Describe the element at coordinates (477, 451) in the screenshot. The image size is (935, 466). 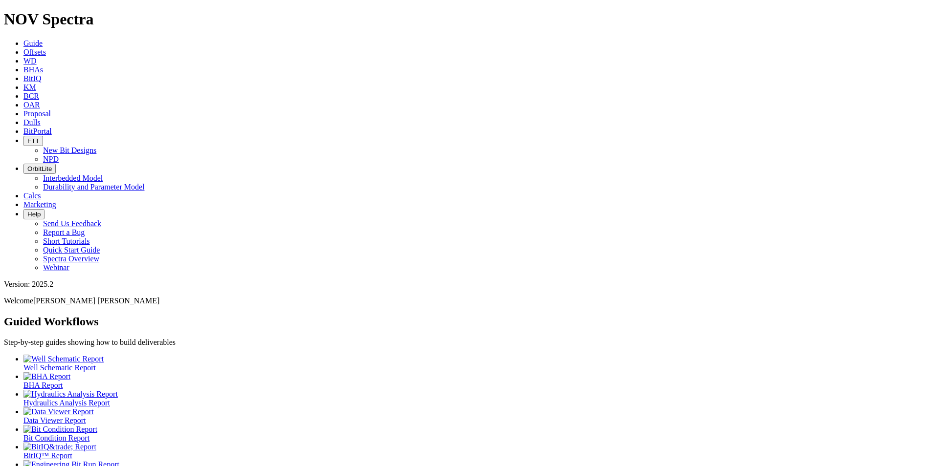
I see `a: BitIQ&trade; Report BitIQ™ Report` at that location.